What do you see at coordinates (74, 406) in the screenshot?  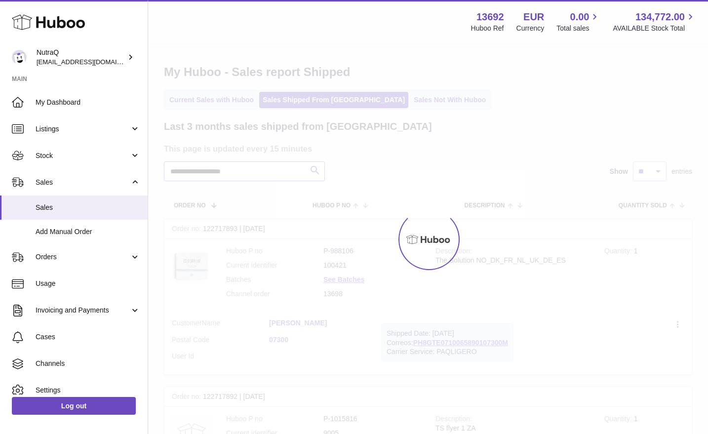 I see `a: Log out` at bounding box center [74, 406].